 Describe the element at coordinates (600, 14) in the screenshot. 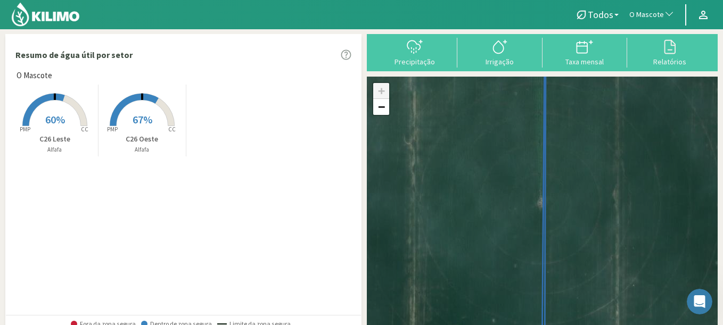

I see `font: Todos` at that location.